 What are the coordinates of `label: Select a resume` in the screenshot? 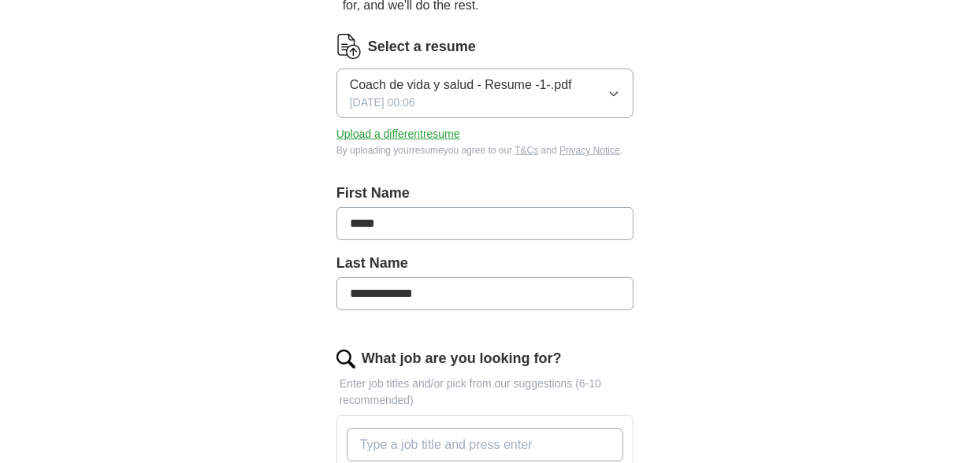 It's located at (422, 46).